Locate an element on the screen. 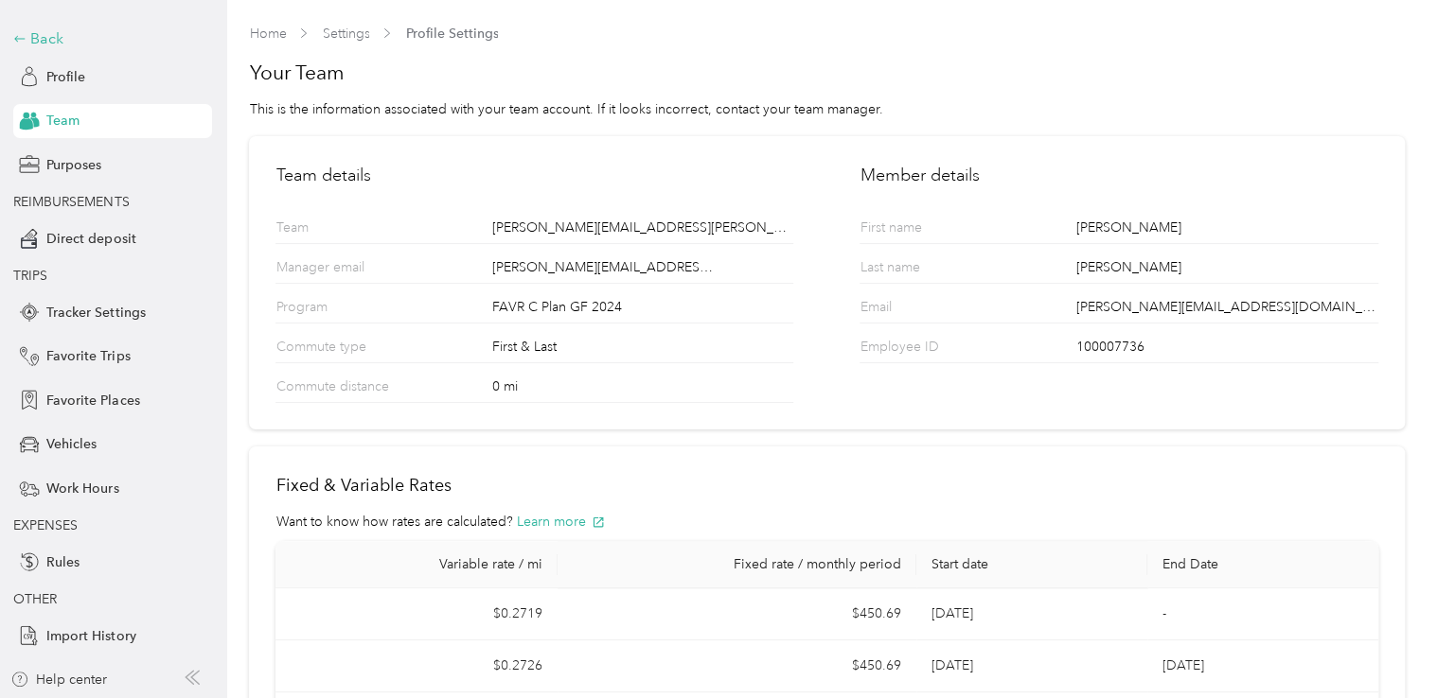  a: Home is located at coordinates (267, 33).